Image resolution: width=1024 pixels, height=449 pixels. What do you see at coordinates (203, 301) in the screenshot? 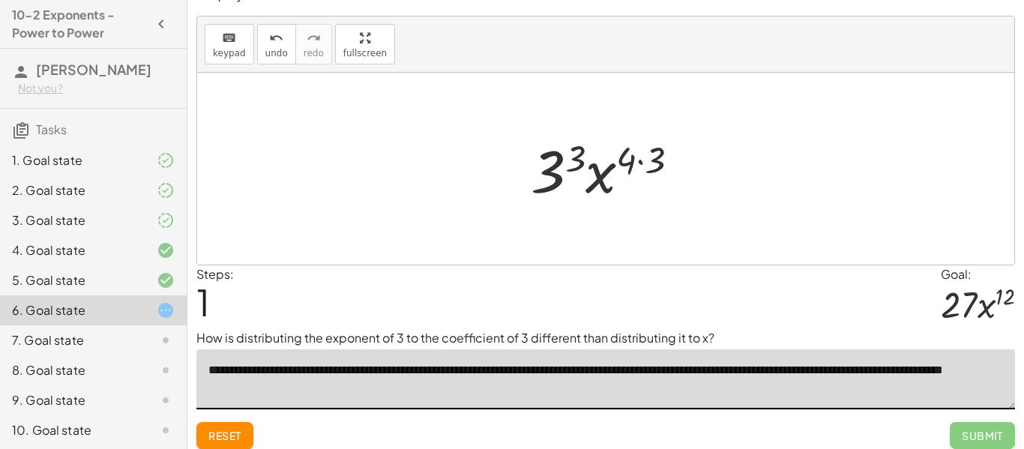
I see `span: 1` at bounding box center [203, 301].